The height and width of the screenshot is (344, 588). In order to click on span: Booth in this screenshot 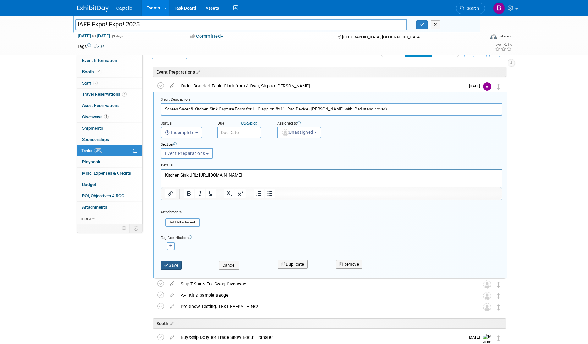, I will do `click(91, 72)`.